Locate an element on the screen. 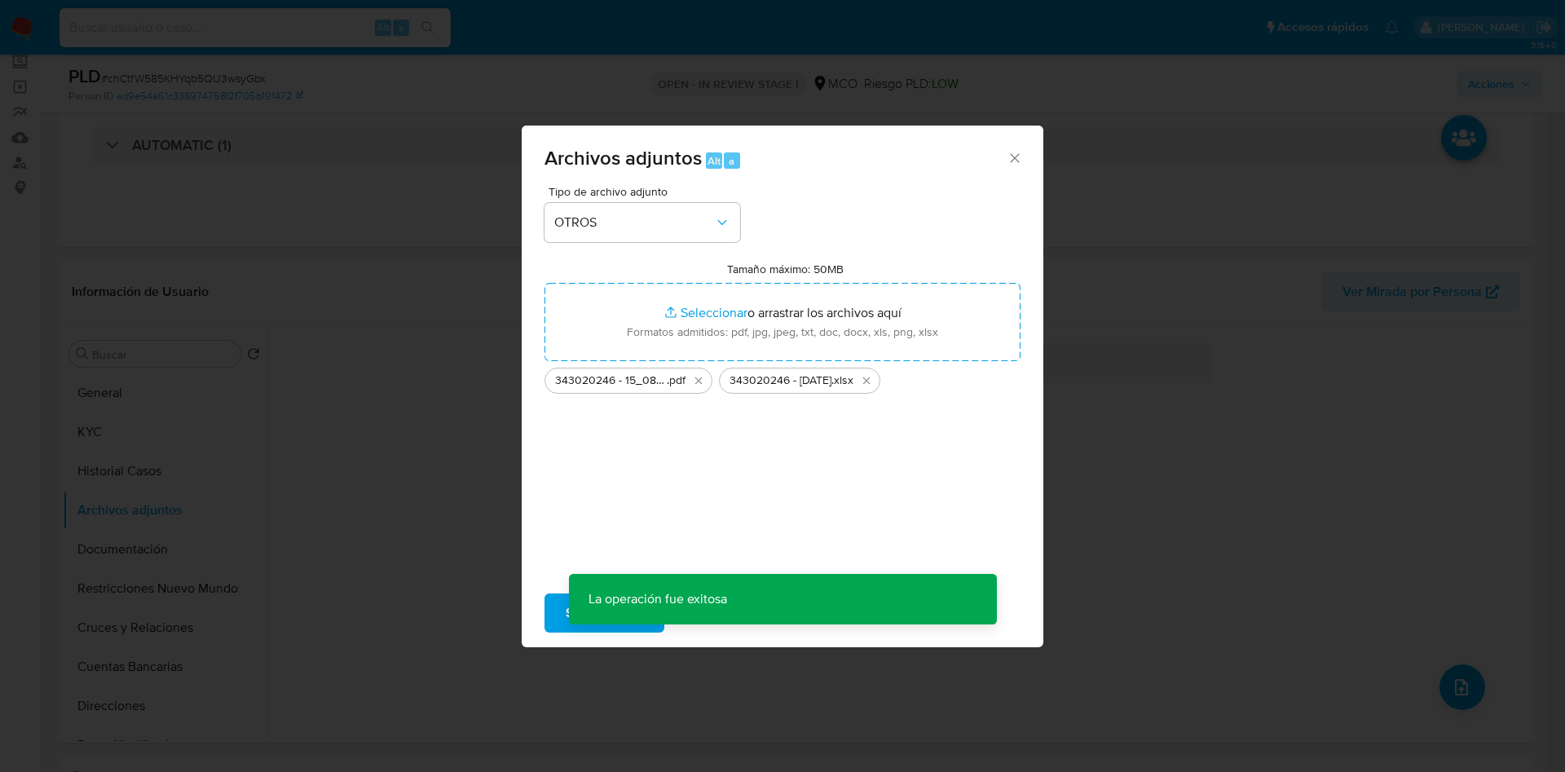 The width and height of the screenshot is (1565, 772). span: .xlsx is located at coordinates (842, 381).